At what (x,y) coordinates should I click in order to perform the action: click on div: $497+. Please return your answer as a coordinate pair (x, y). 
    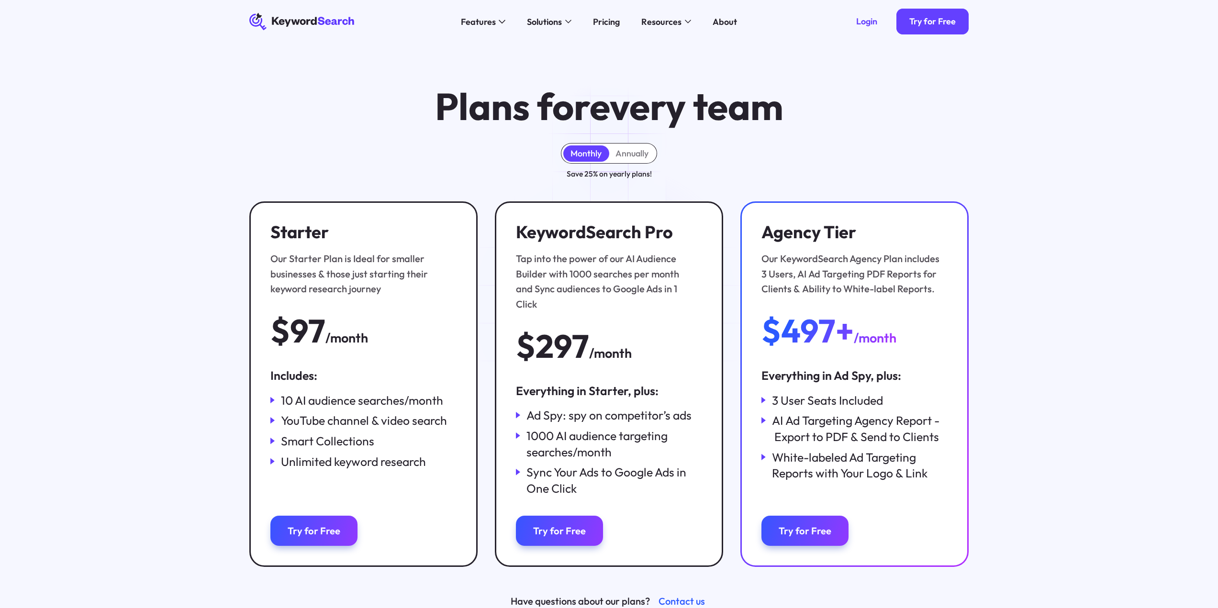
    Looking at the image, I should click on (807, 331).